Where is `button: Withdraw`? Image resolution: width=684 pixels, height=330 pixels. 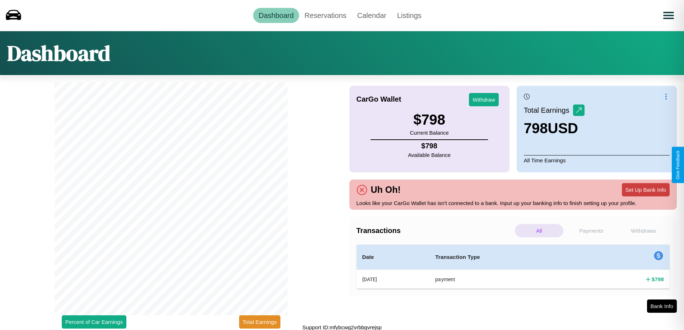
button: Withdraw is located at coordinates (484, 99).